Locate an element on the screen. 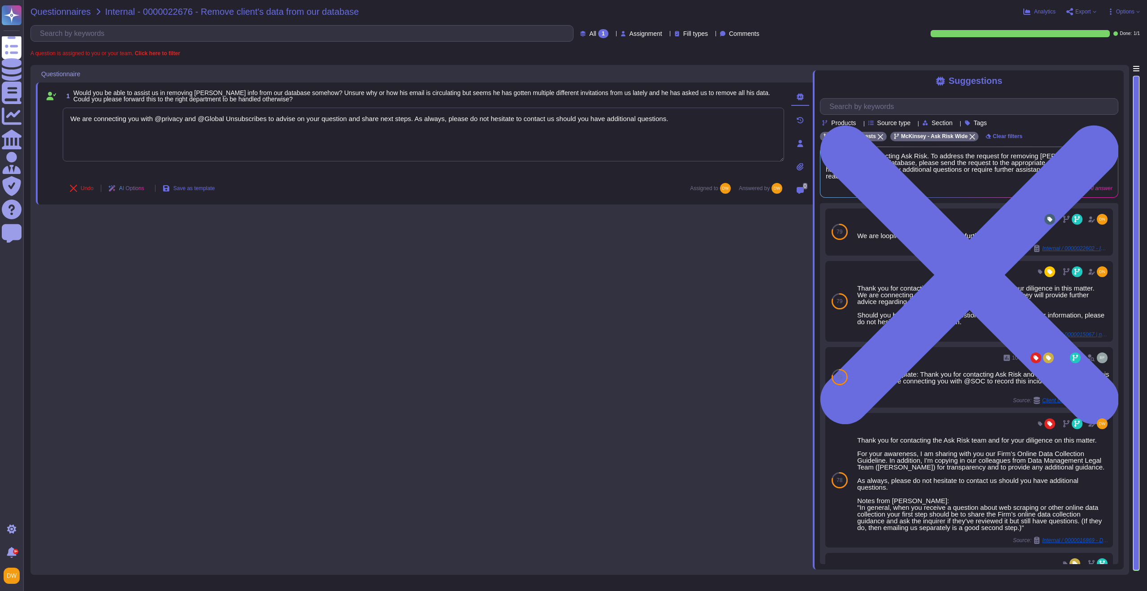 This screenshot has height=591, width=1147. span: 0 is located at coordinates (805, 186).